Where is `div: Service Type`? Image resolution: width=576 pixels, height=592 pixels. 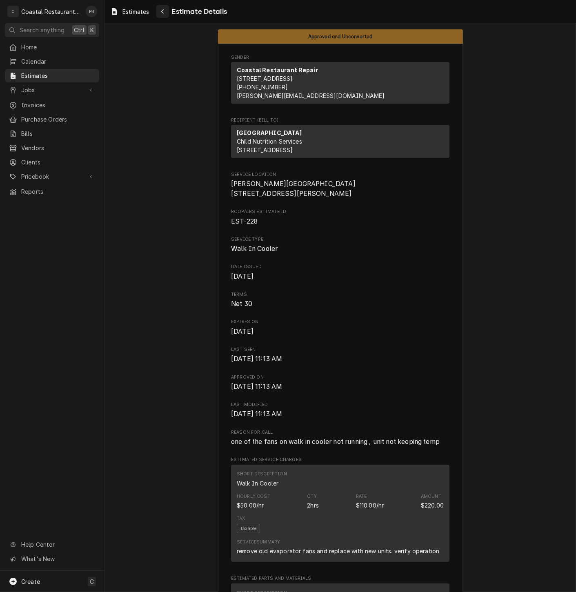
div: Service Type is located at coordinates (340, 245).